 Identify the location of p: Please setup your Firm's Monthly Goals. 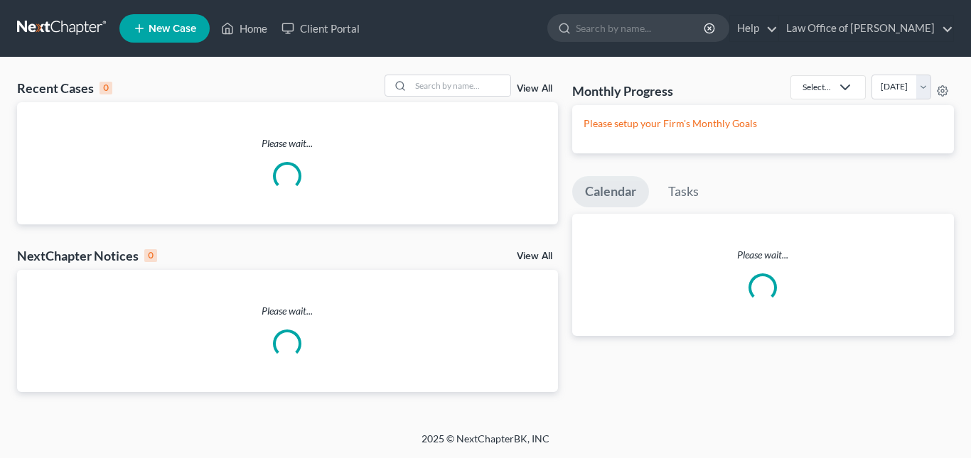
(763, 124).